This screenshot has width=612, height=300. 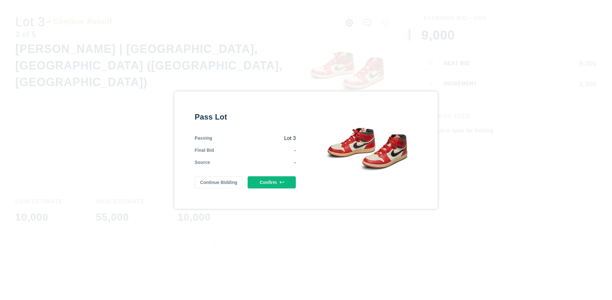 I want to click on div: Final Bid, so click(x=204, y=151).